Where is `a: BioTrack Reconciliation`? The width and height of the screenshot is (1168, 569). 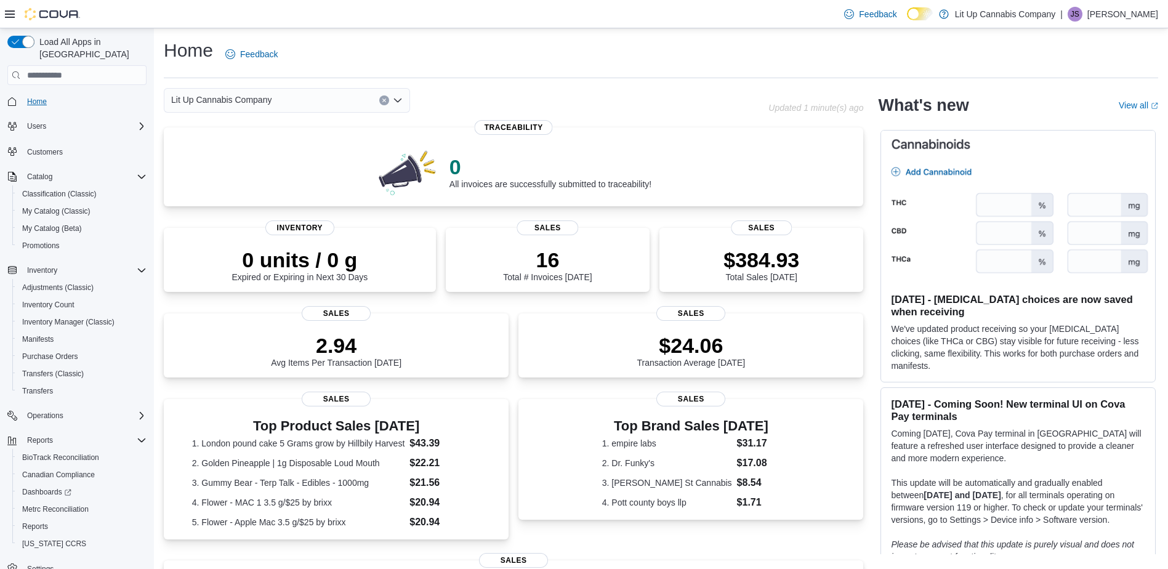
a: BioTrack Reconciliation is located at coordinates (60, 457).